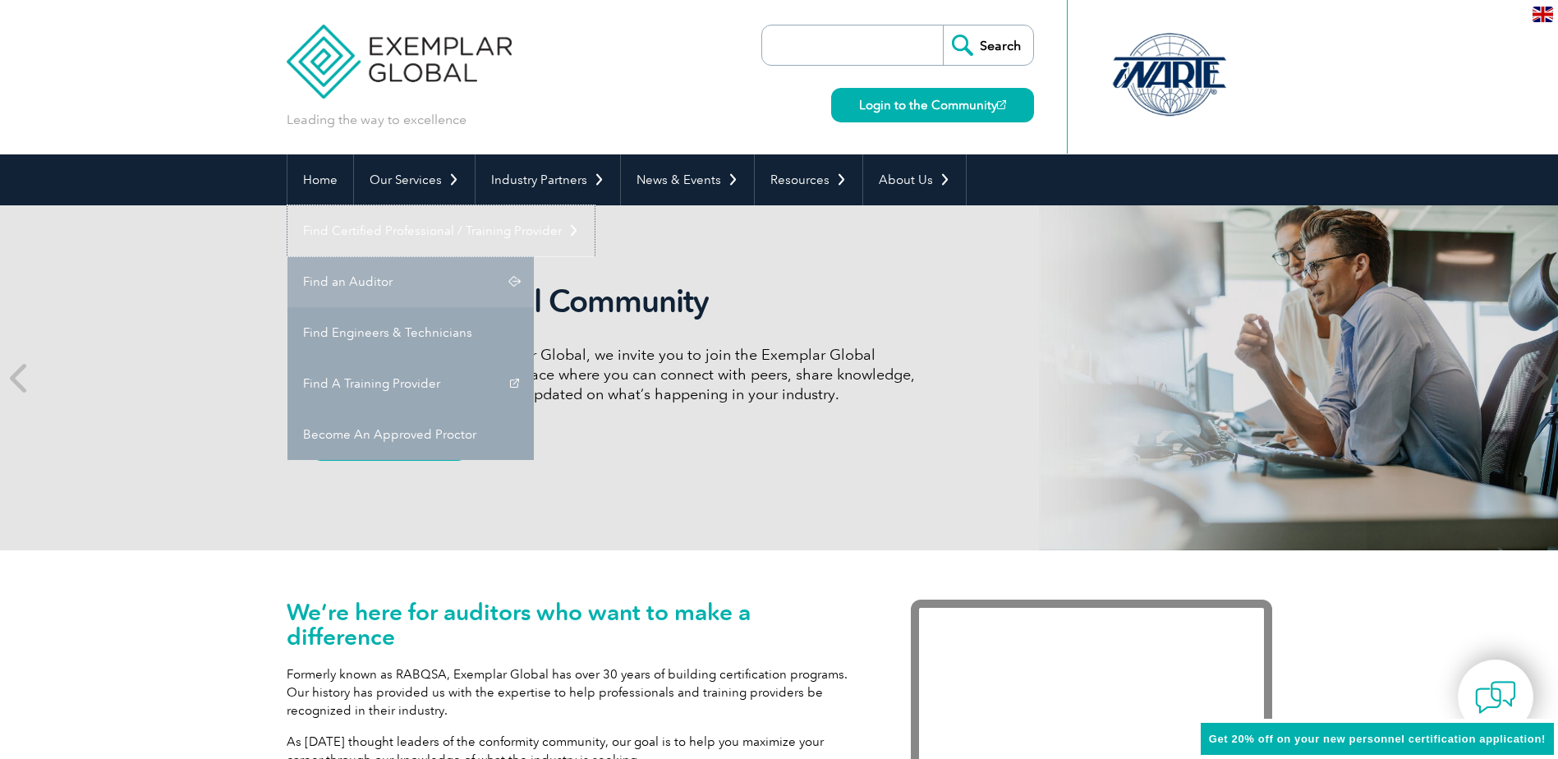  What do you see at coordinates (988, 45) in the screenshot?
I see `input: Search` at bounding box center [988, 45].